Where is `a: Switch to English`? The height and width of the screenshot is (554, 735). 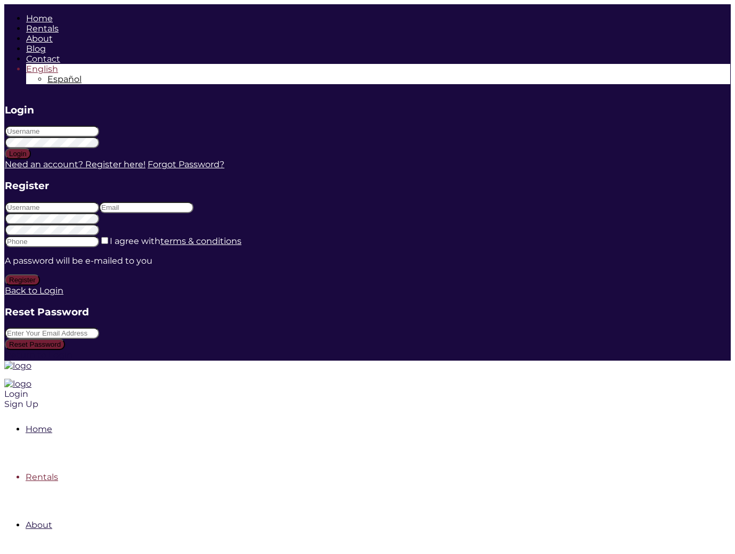
a: Switch to English is located at coordinates (42, 69).